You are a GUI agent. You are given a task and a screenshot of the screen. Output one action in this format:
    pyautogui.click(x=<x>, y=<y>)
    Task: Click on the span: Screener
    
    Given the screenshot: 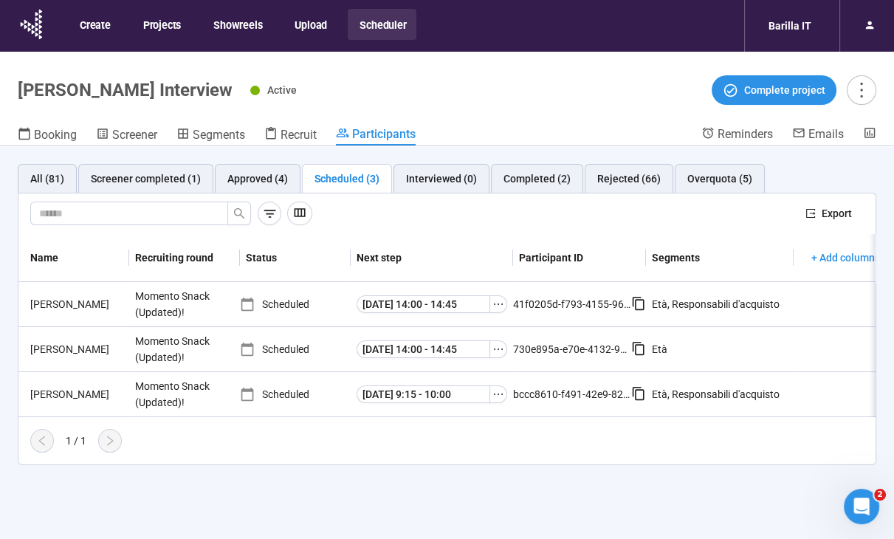 What is the action you would take?
    pyautogui.click(x=134, y=134)
    